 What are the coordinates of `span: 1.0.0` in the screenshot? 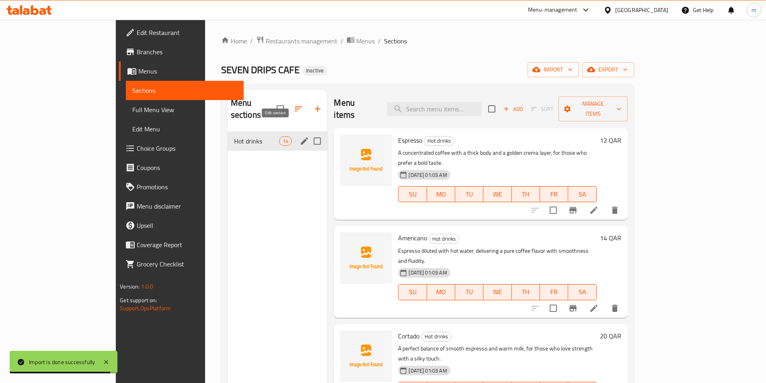 It's located at (147, 287).